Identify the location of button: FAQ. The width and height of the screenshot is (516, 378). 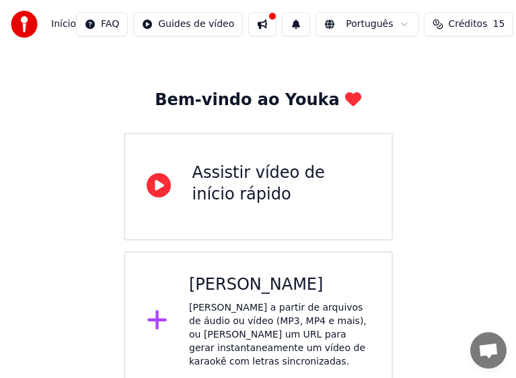
(102, 24).